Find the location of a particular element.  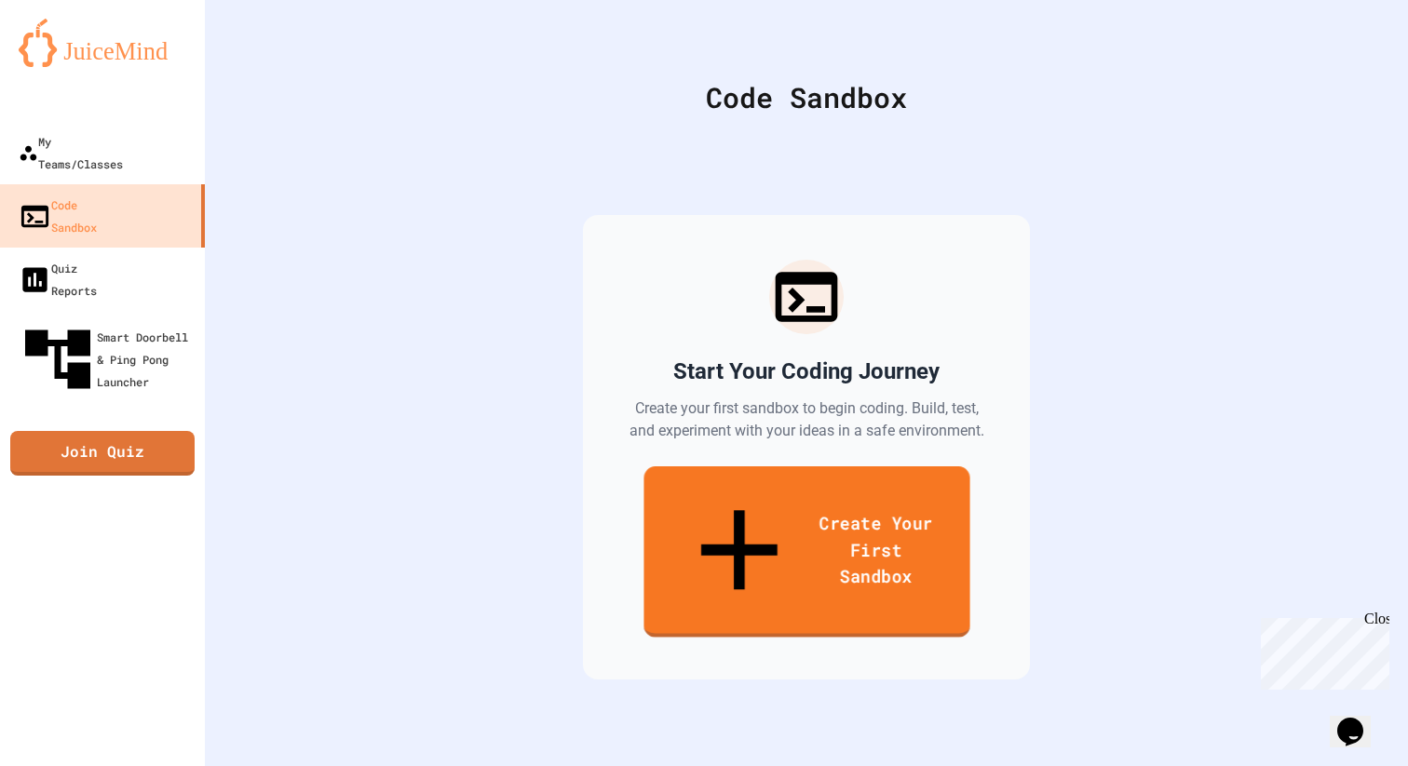

img: logo-orange.svg is located at coordinates (102, 43).